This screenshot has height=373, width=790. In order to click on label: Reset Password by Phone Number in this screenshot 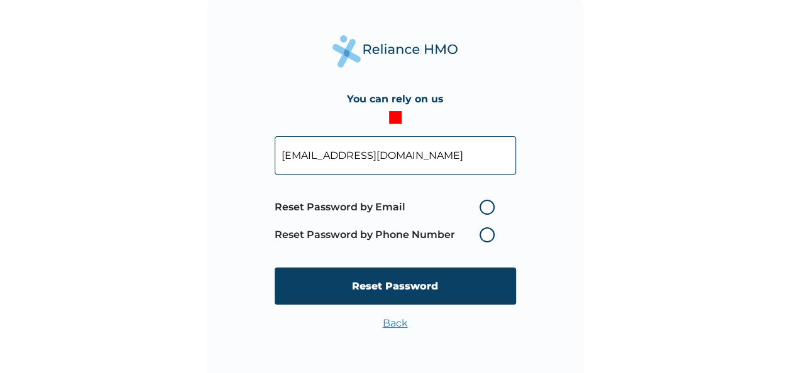, I will do `click(388, 235)`.